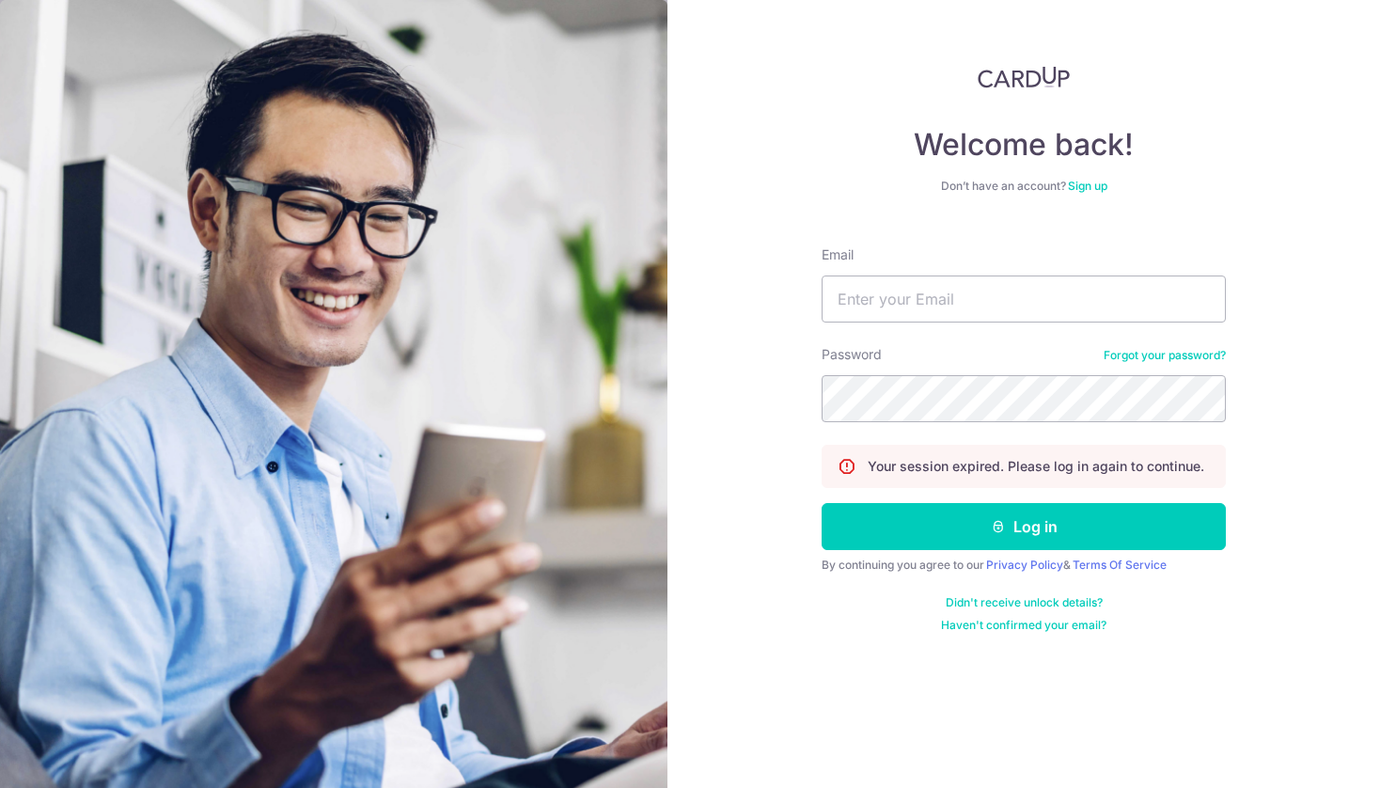  What do you see at coordinates (1024, 527) in the screenshot?
I see `button: Log in` at bounding box center [1024, 527].